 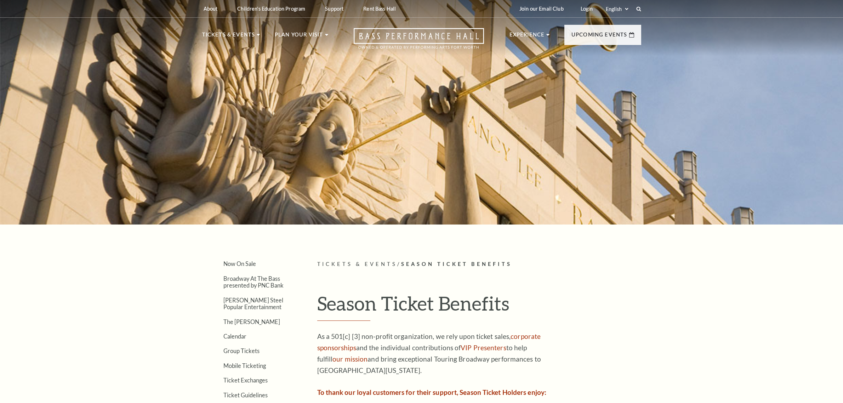 I want to click on a: our mission, so click(x=350, y=358).